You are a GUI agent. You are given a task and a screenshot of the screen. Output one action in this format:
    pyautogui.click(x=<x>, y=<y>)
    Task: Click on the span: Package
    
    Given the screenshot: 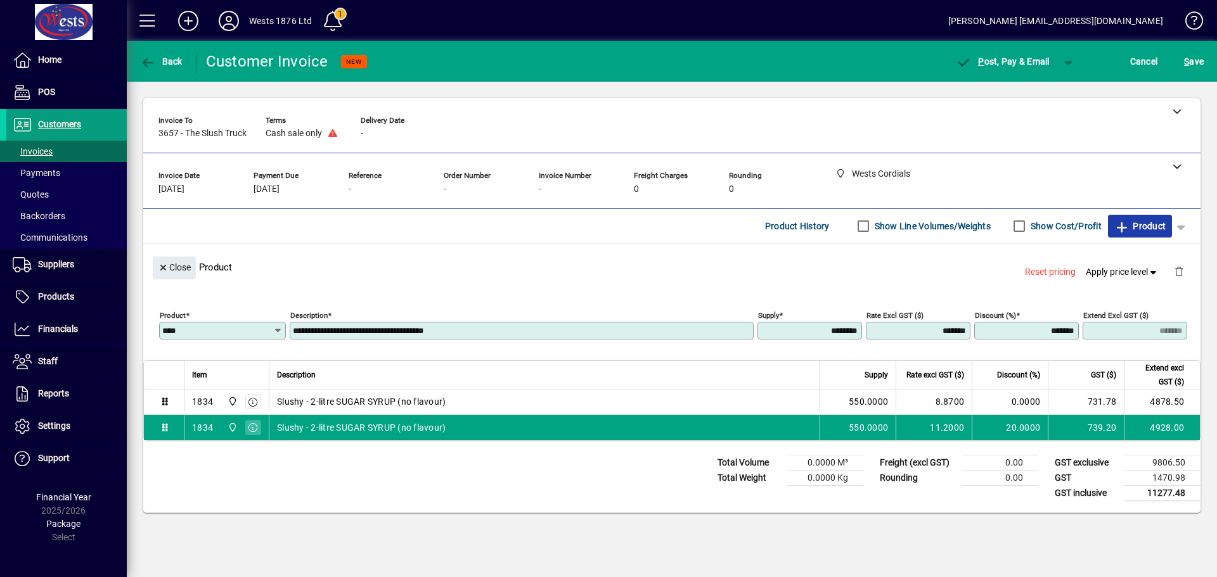 What is the action you would take?
    pyautogui.click(x=63, y=524)
    